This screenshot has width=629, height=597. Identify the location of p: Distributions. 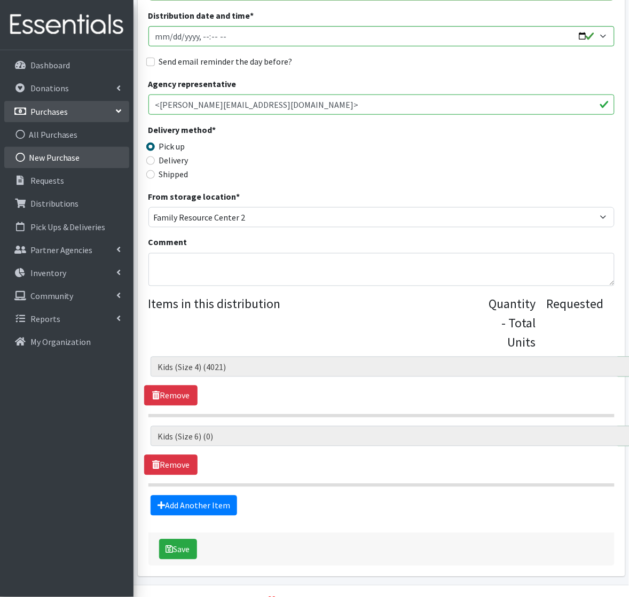
(54, 203).